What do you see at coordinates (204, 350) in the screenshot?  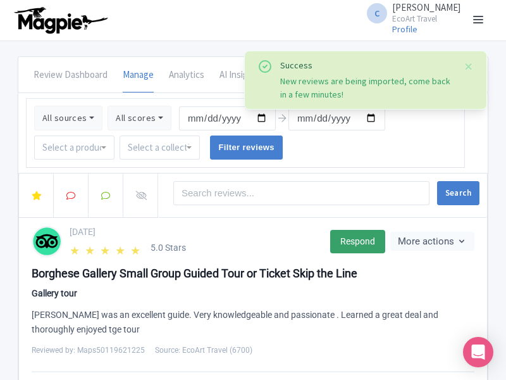 I see `span: Source: EcoArt Travel (6700)` at bounding box center [204, 350].